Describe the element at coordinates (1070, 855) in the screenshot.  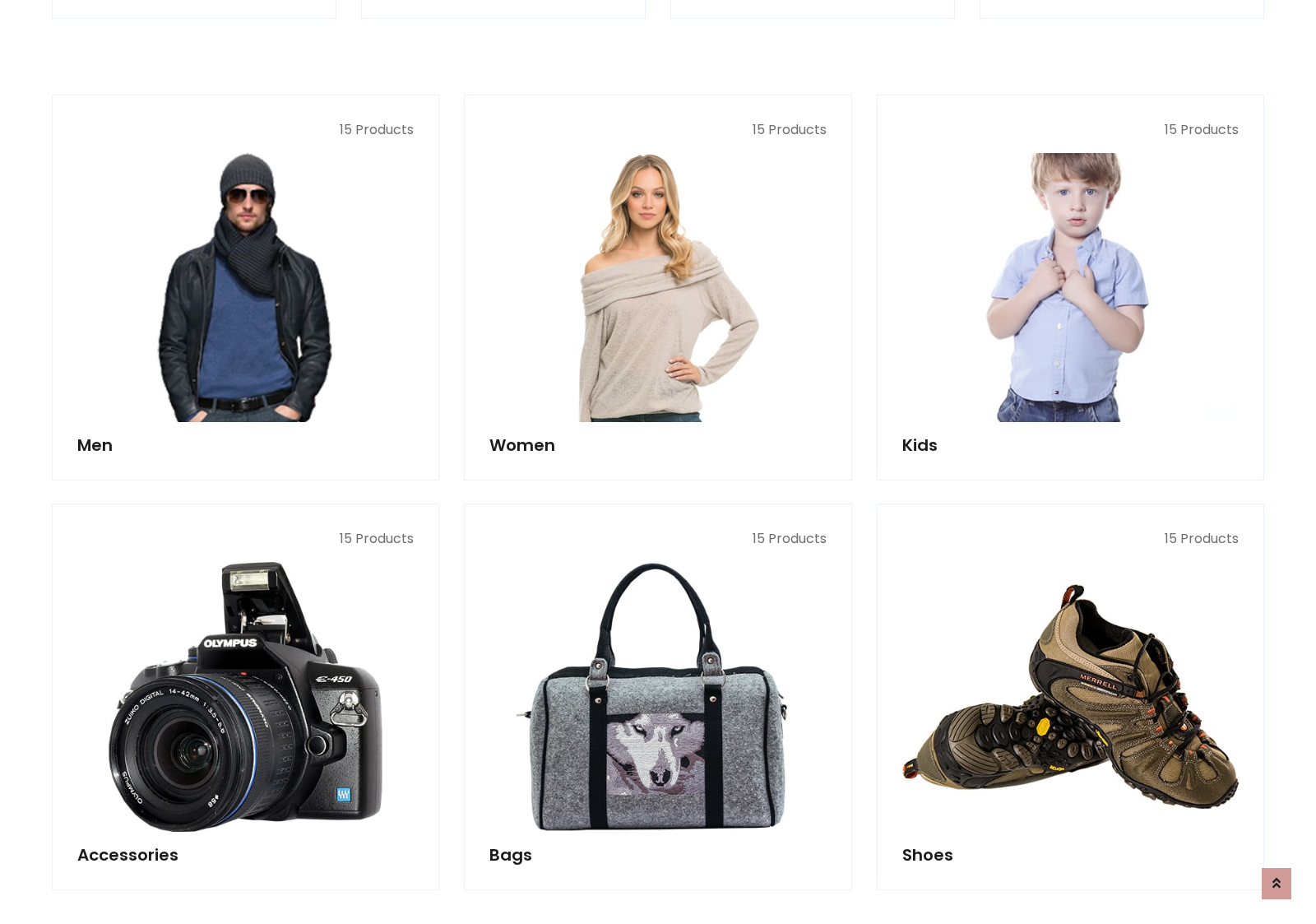
I see `h5: Shoes` at that location.